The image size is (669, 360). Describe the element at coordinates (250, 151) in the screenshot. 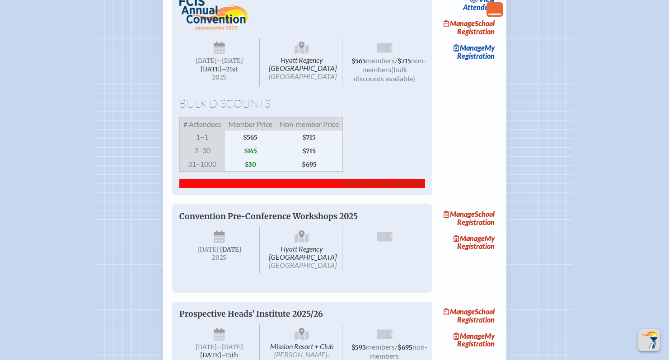

I see `span: $145` at that location.